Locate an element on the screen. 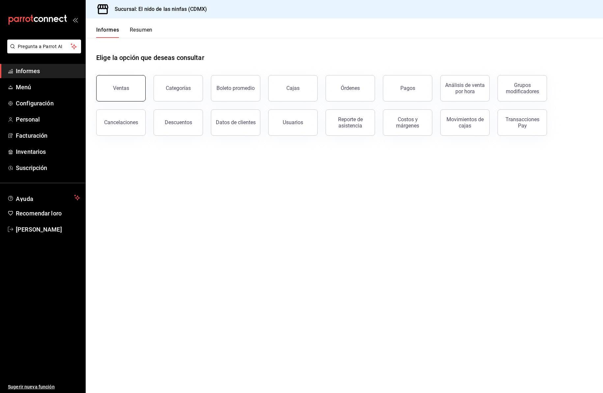 Image resolution: width=603 pixels, height=393 pixels. font: Categorías is located at coordinates (178, 88).